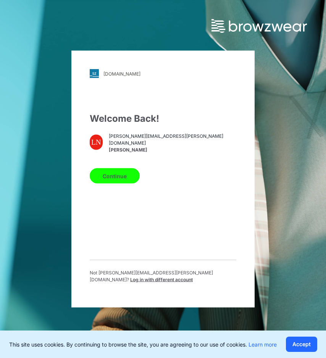 The width and height of the screenshot is (326, 358). Describe the element at coordinates (94, 74) in the screenshot. I see `img: svg+xml;base64,PHN2ZyB3aWR0aD0iMjgiIGhlaWdodD0iMjgiIHZpZXdCb3g9IjAgMCAyOCAyOCIgZmlsbD0ibm9uZSIgeG...` at that location.